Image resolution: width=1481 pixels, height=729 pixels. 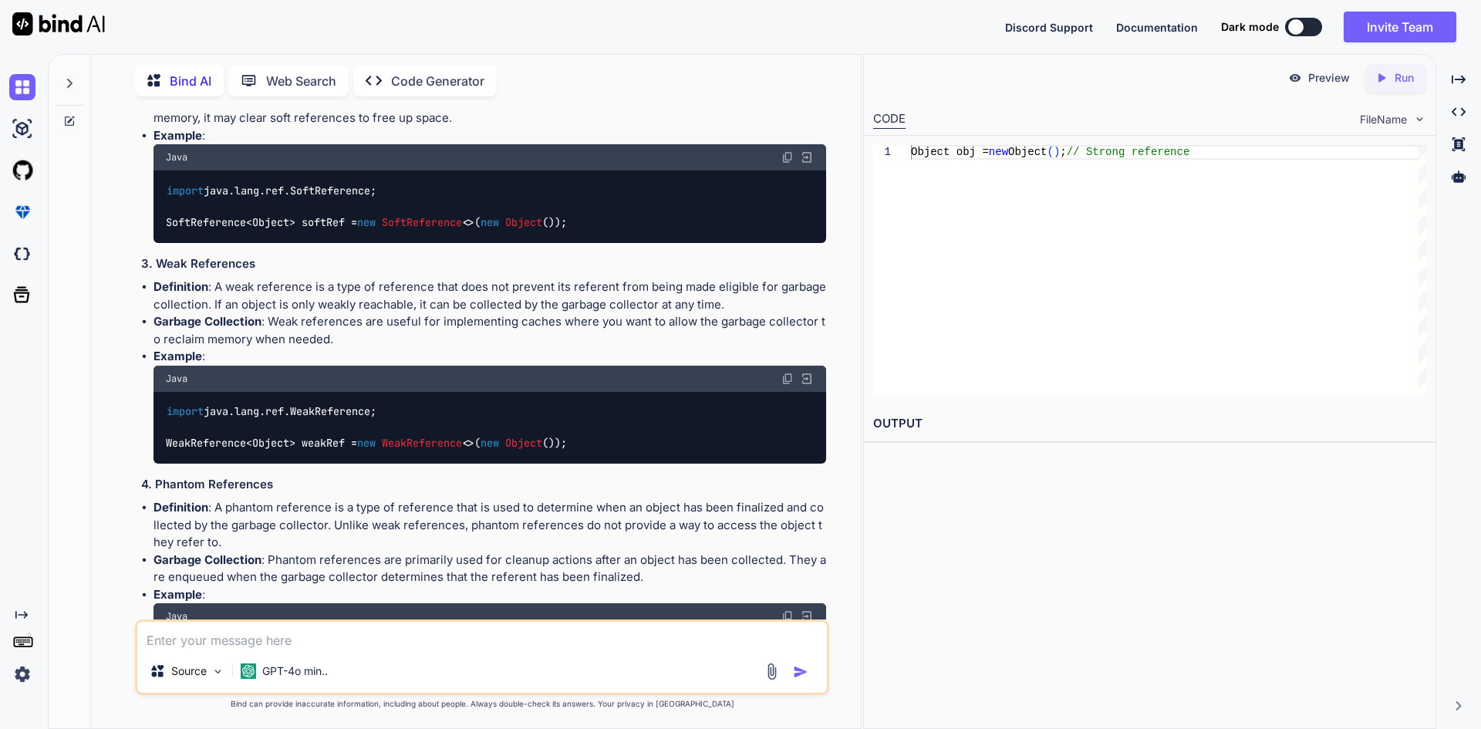 I want to click on img: ai-studio, so click(x=22, y=129).